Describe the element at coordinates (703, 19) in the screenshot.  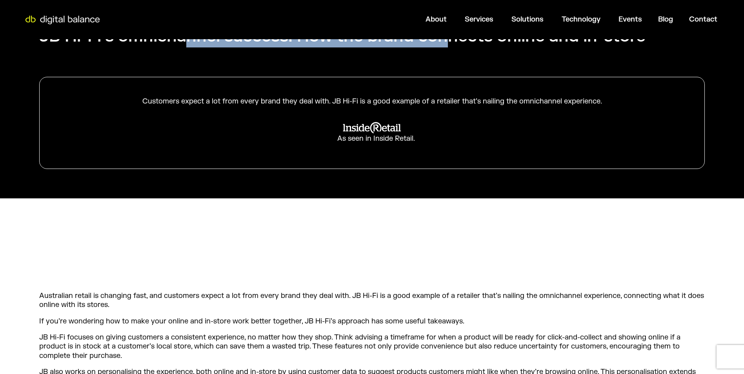
I see `a: Contact` at that location.